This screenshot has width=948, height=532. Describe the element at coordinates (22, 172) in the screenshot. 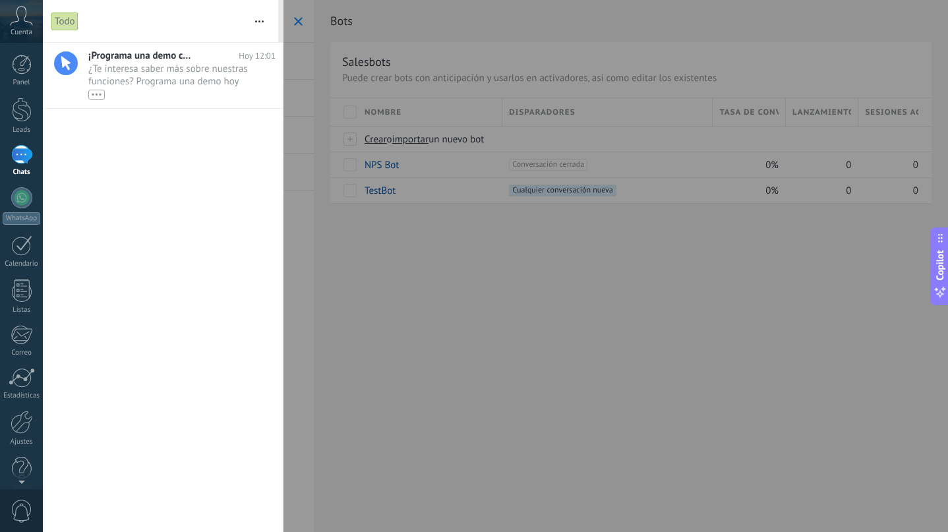

I see `div: Chats` at that location.